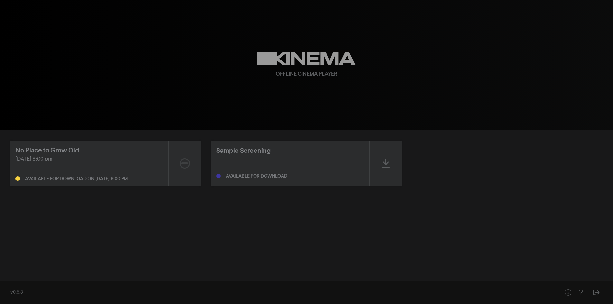 Image resolution: width=613 pixels, height=304 pixels. Describe the element at coordinates (47, 151) in the screenshot. I see `div: No Place to Grow Old` at that location.